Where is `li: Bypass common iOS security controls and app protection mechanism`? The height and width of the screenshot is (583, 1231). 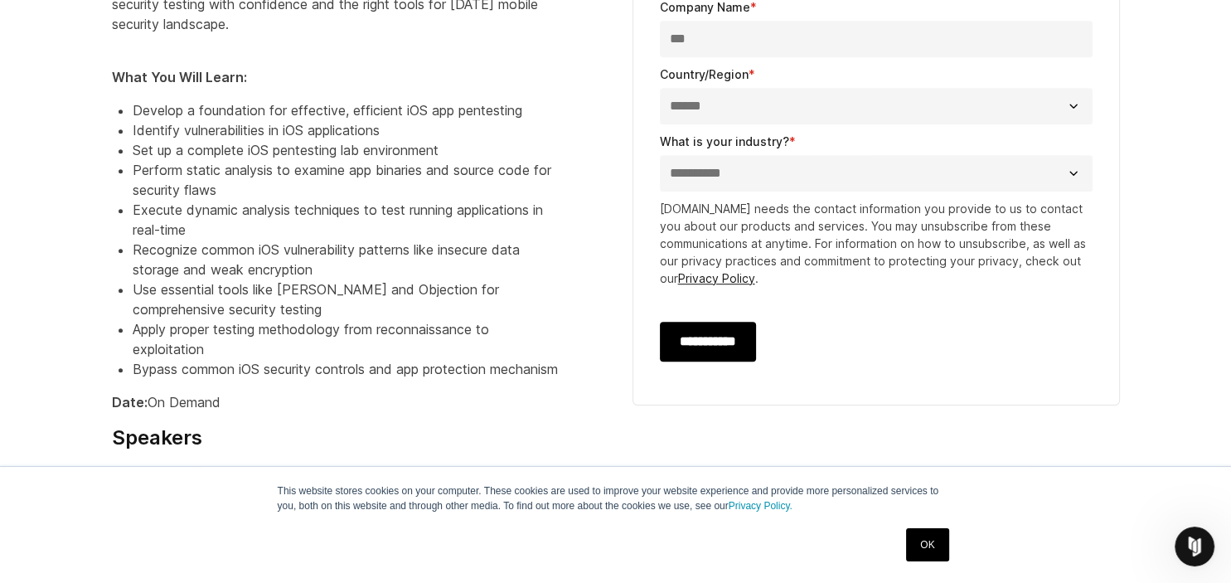
li: Bypass common iOS security controls and app protection mechanism is located at coordinates (346, 369).